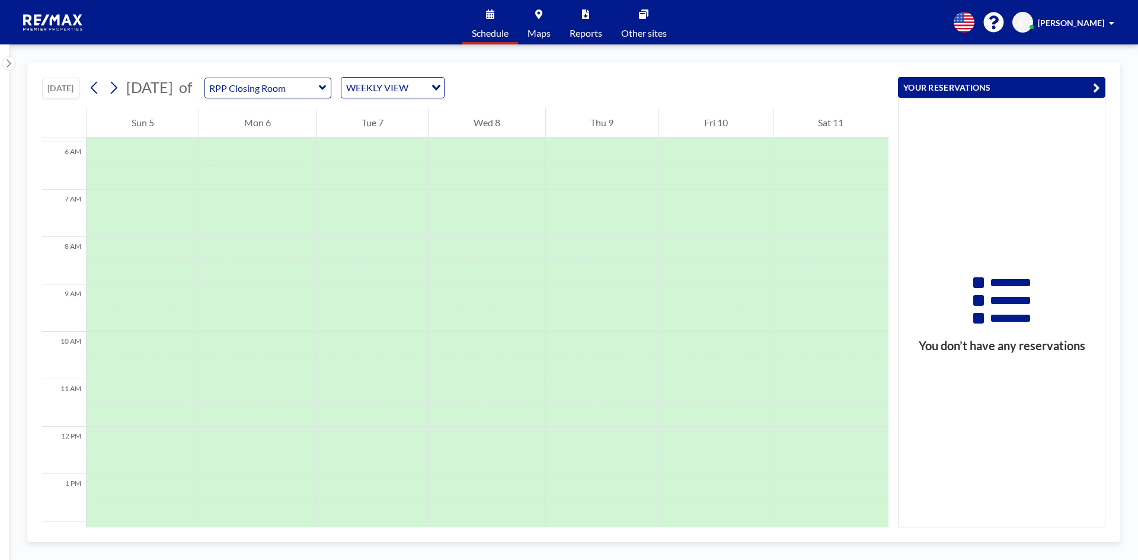 This screenshot has height=560, width=1138. What do you see at coordinates (64, 261) in the screenshot?
I see `div: 8 AM` at bounding box center [64, 261].